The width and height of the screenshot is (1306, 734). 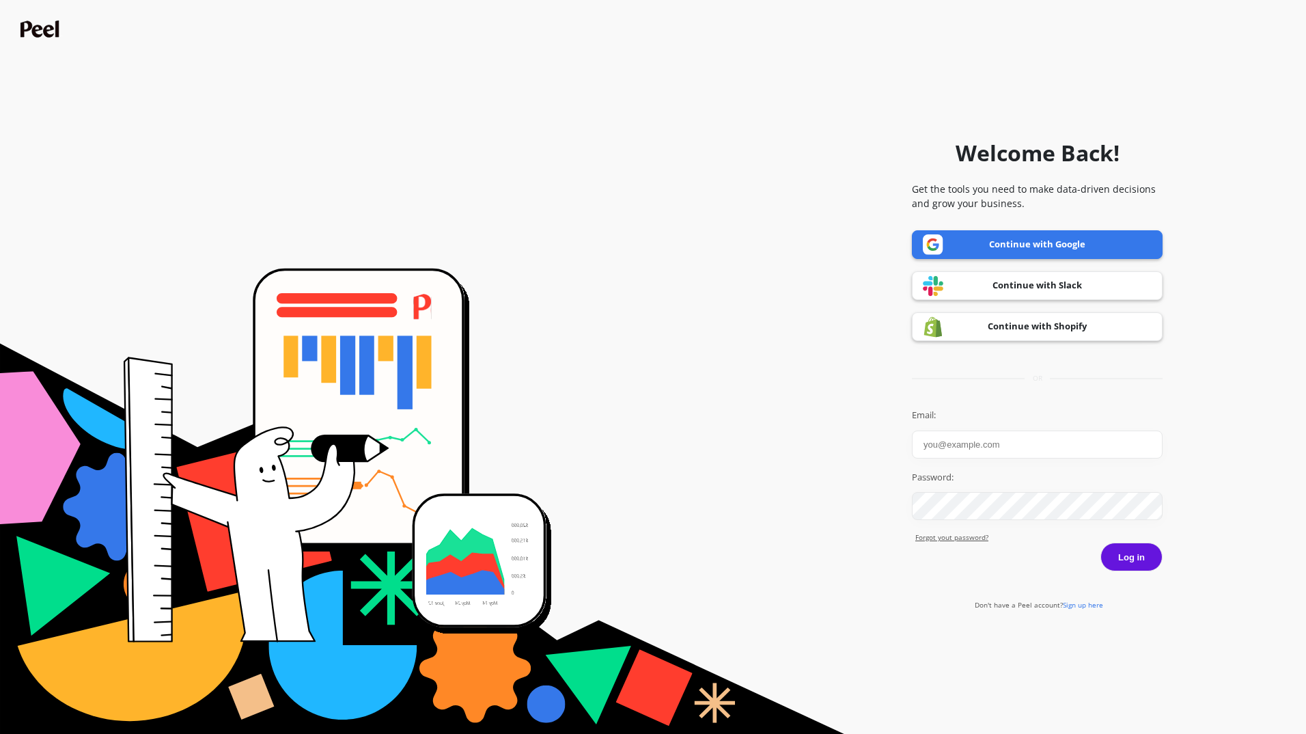 I want to click on img: Peel, so click(x=42, y=29).